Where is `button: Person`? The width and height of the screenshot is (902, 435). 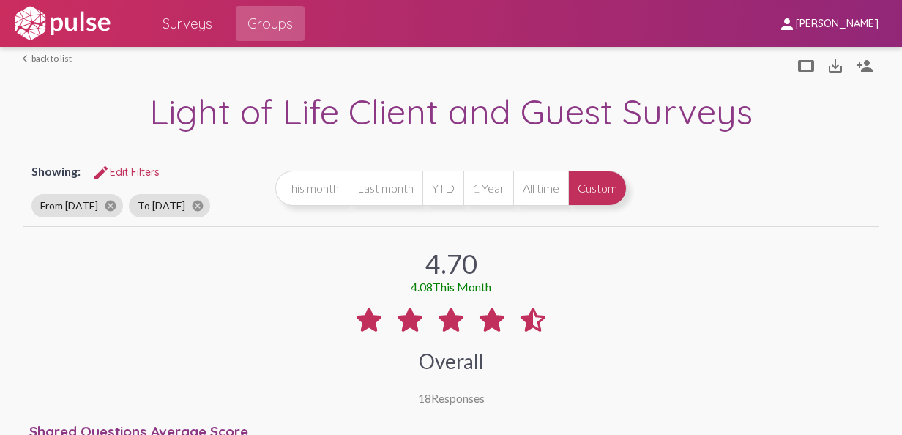
button: Person is located at coordinates (865, 65).